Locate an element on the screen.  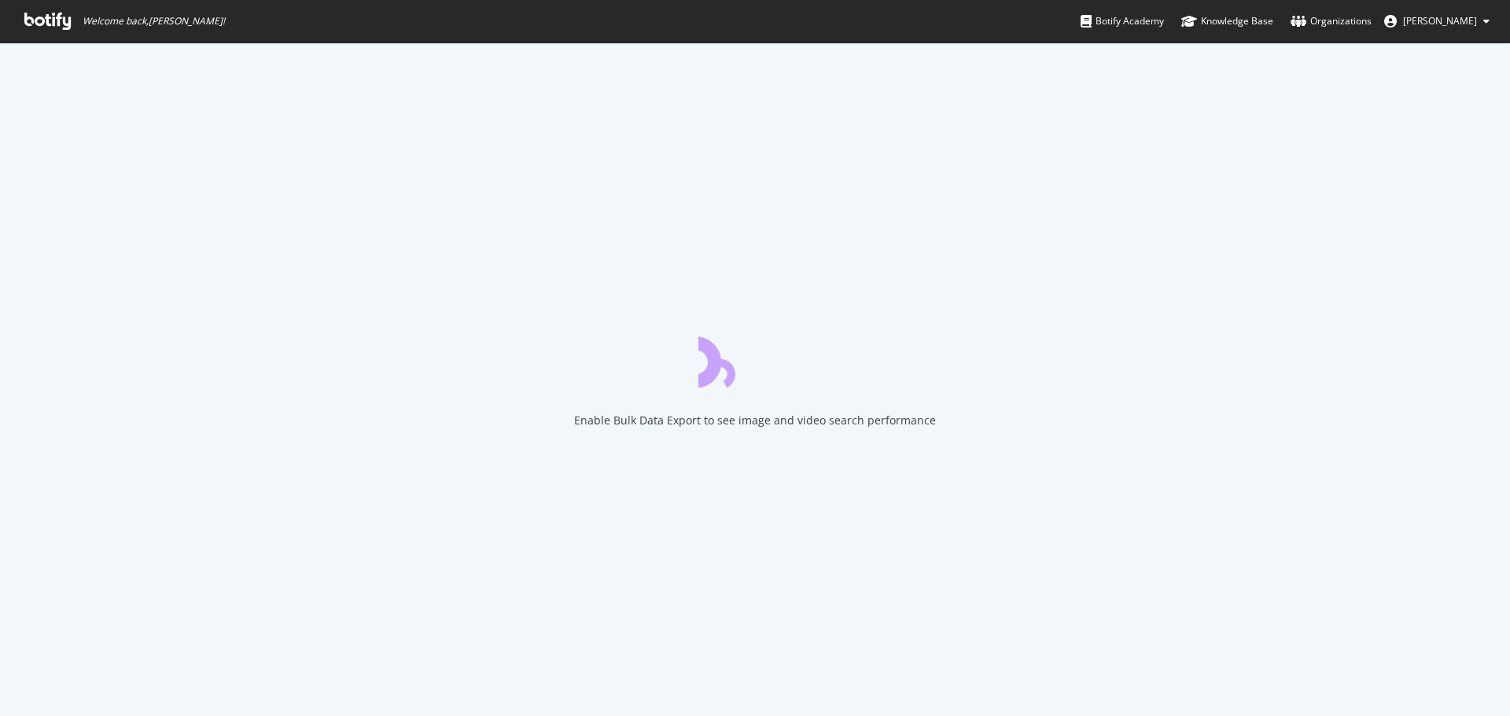
div: animation is located at coordinates (755, 359).